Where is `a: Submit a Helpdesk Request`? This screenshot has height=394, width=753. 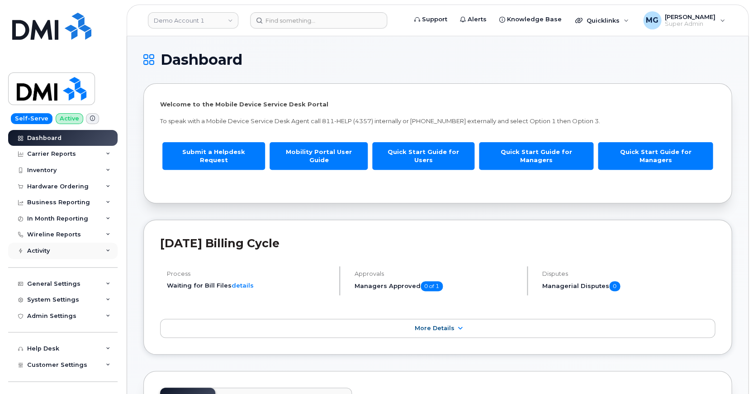 a: Submit a Helpdesk Request is located at coordinates (213, 156).